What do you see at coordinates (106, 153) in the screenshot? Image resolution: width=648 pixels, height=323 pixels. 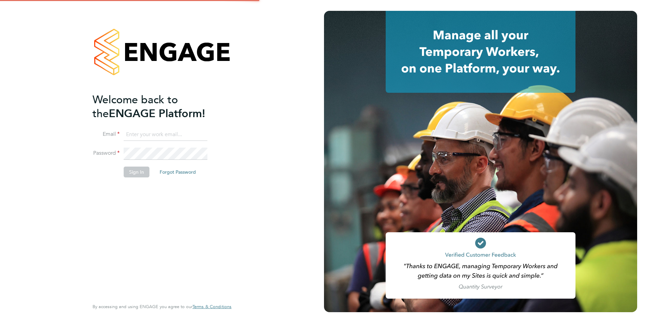 I see `label: Password` at bounding box center [106, 153].